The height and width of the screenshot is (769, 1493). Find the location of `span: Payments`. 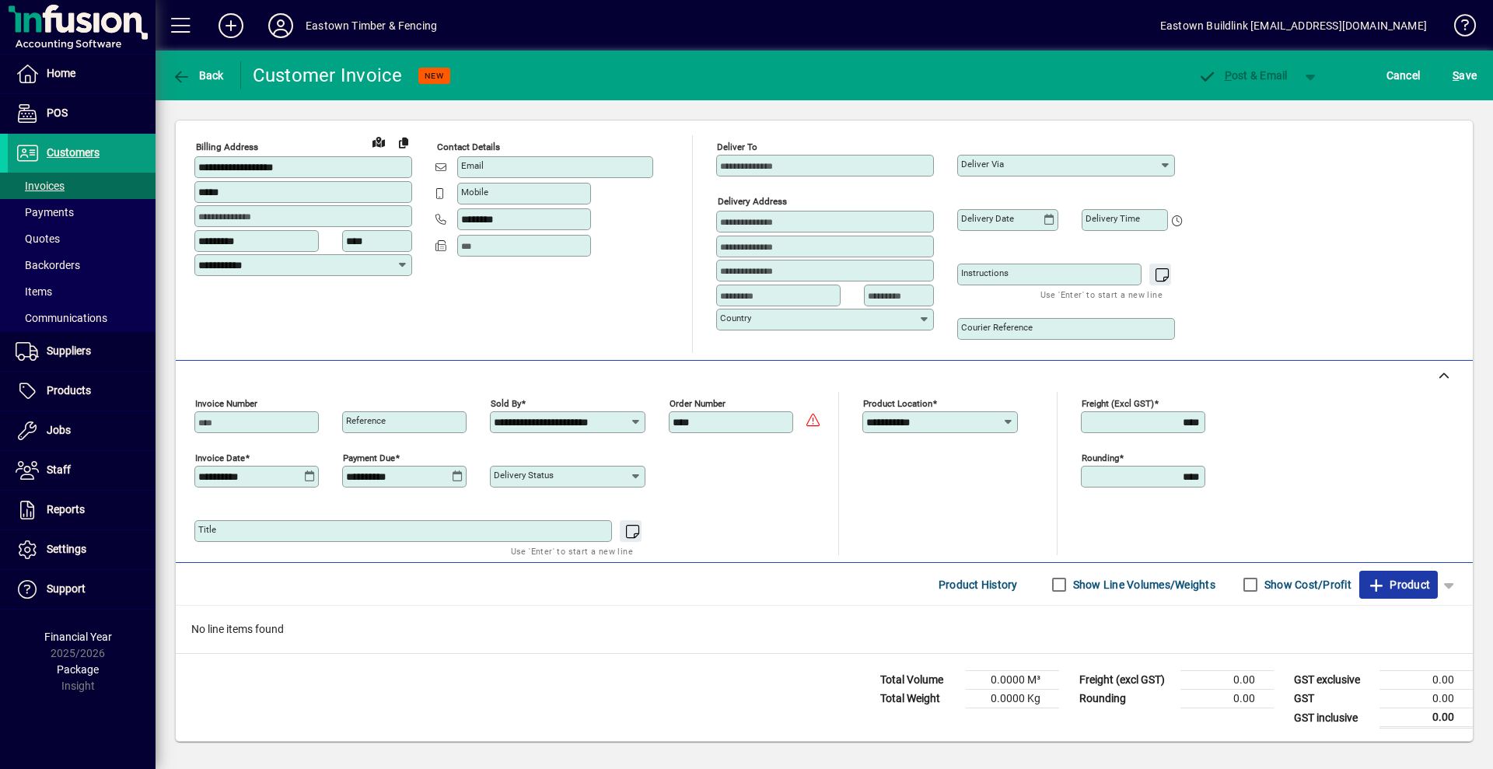

span: Payments is located at coordinates (44, 212).